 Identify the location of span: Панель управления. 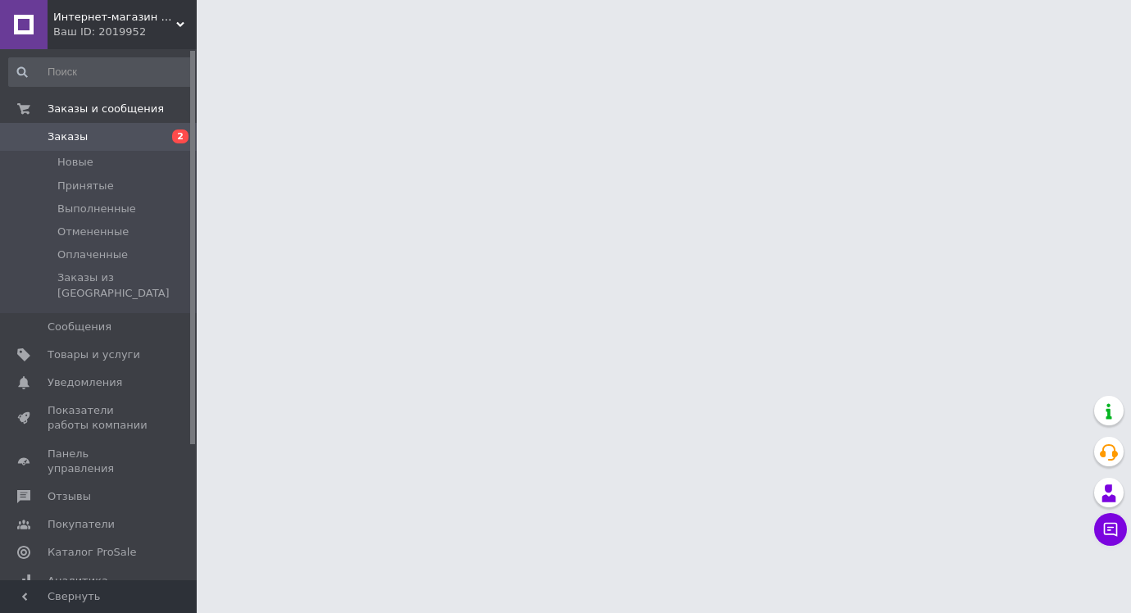
(99, 461).